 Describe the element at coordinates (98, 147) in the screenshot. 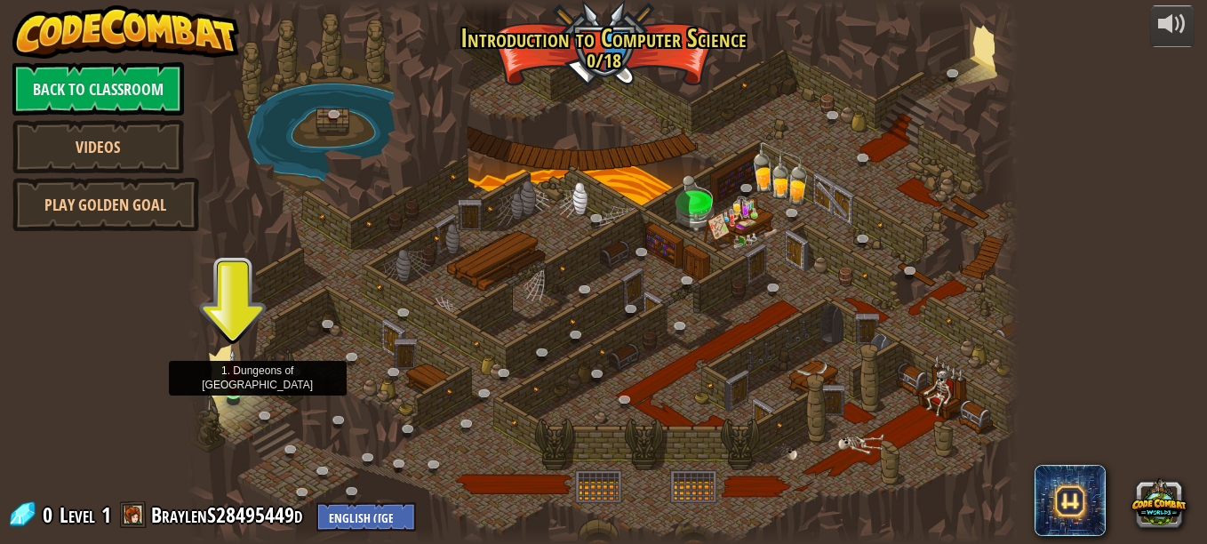

I see `a: Videos` at that location.